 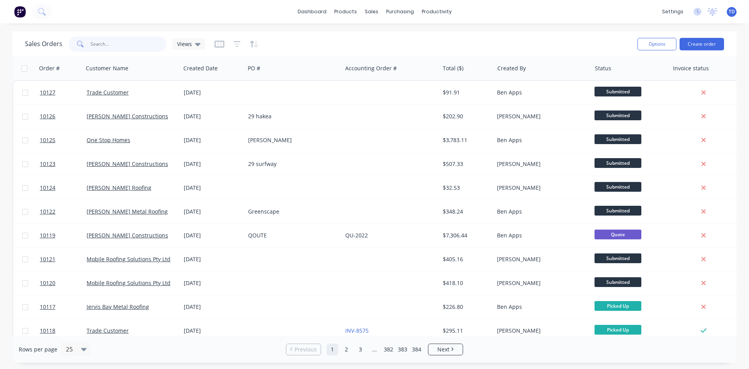 I want to click on div: Order #, so click(x=49, y=68).